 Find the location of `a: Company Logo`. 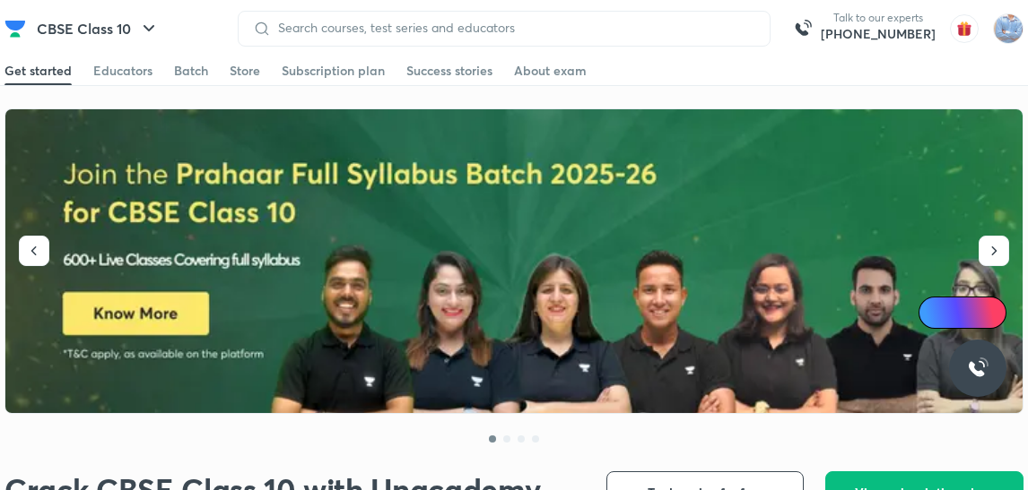

a: Company Logo is located at coordinates (15, 29).